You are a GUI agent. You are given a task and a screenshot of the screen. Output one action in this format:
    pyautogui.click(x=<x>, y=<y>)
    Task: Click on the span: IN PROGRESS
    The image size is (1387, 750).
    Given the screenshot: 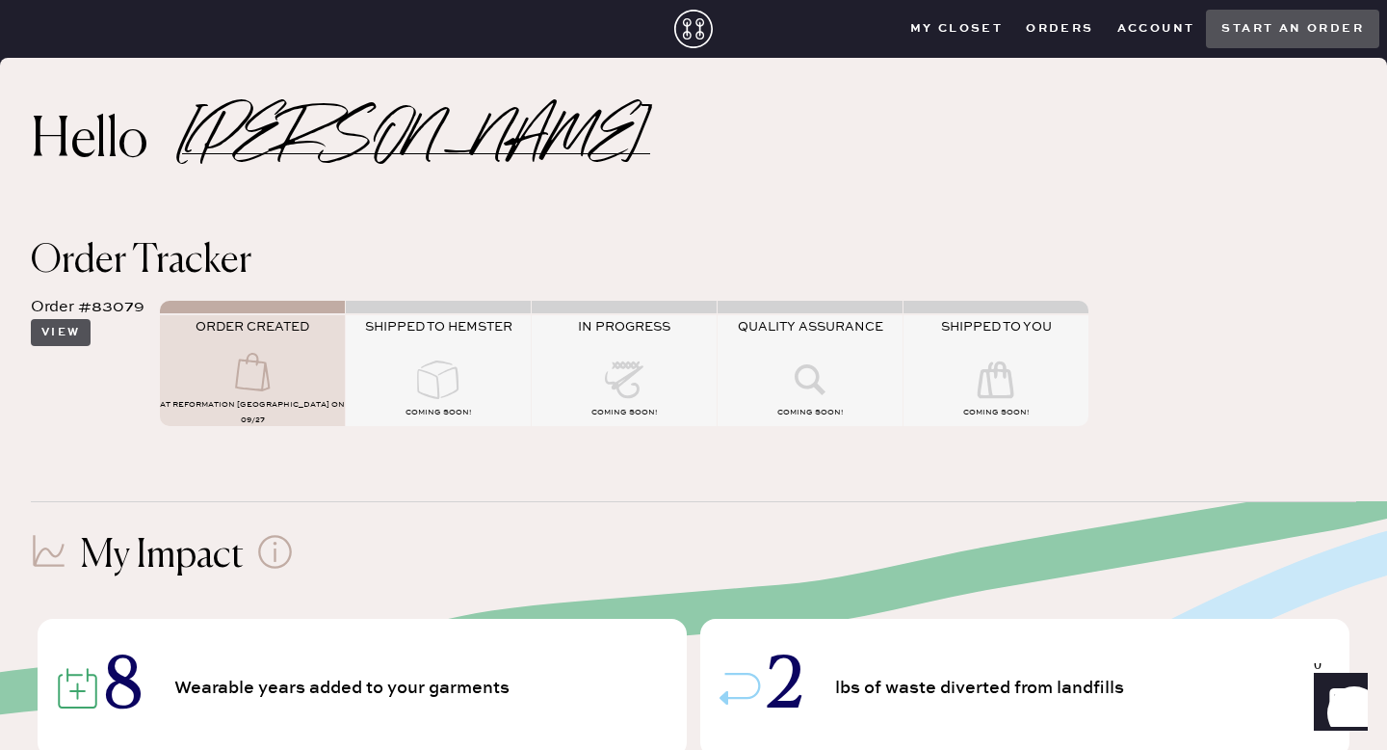 What is the action you would take?
    pyautogui.click(x=624, y=327)
    